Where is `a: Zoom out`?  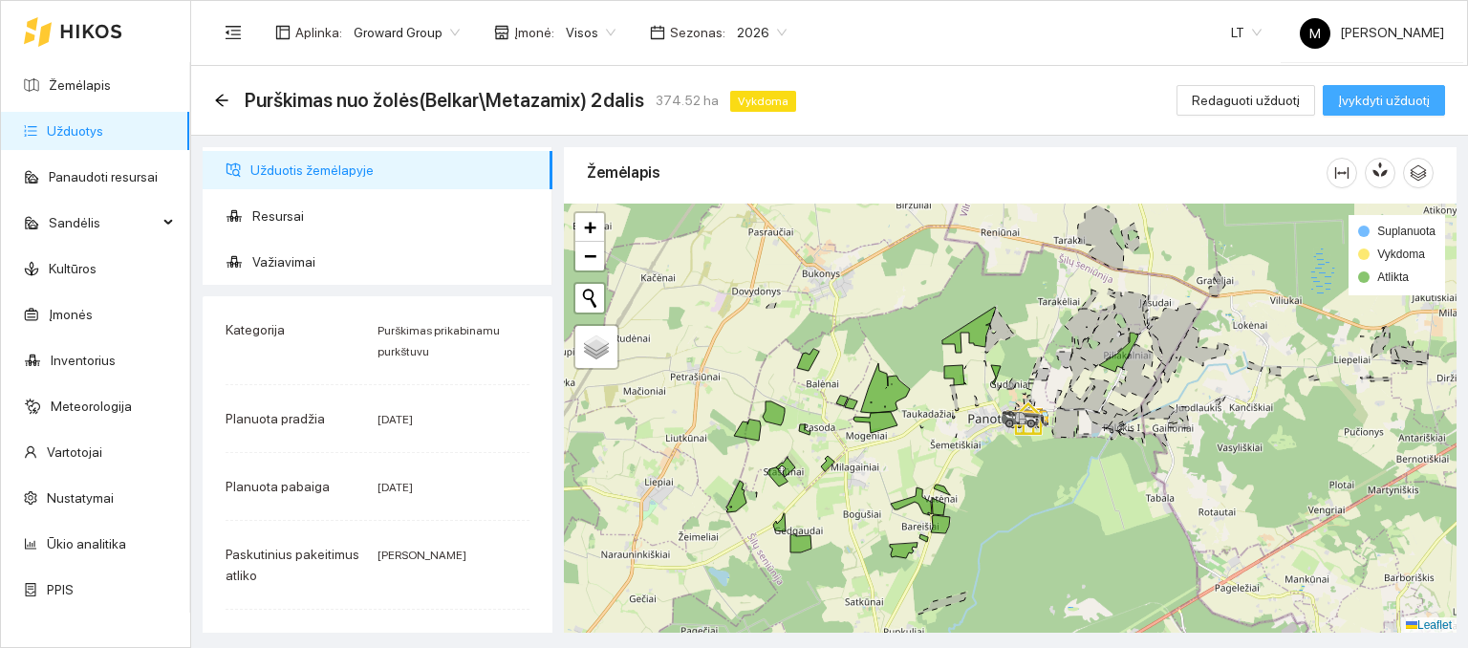 a: Zoom out is located at coordinates (590, 256).